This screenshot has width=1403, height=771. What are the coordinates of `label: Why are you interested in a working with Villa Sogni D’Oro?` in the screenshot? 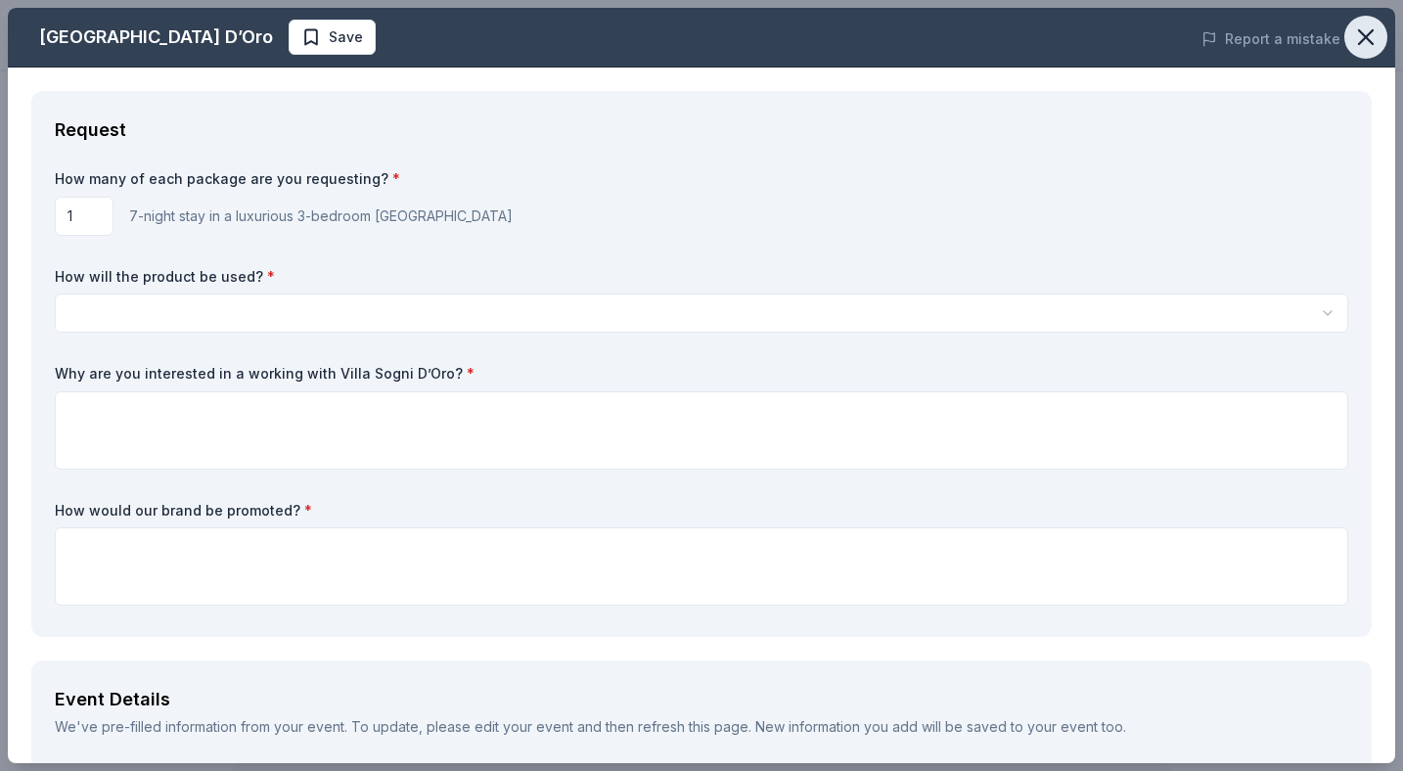 It's located at (701, 374).